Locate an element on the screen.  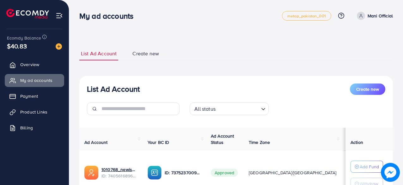
span: $40.83 is located at coordinates (17, 46).